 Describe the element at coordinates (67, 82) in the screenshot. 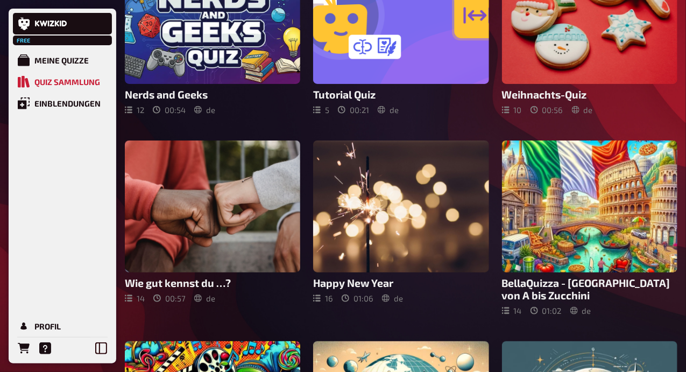

I see `div: Quiz Sammlung` at that location.